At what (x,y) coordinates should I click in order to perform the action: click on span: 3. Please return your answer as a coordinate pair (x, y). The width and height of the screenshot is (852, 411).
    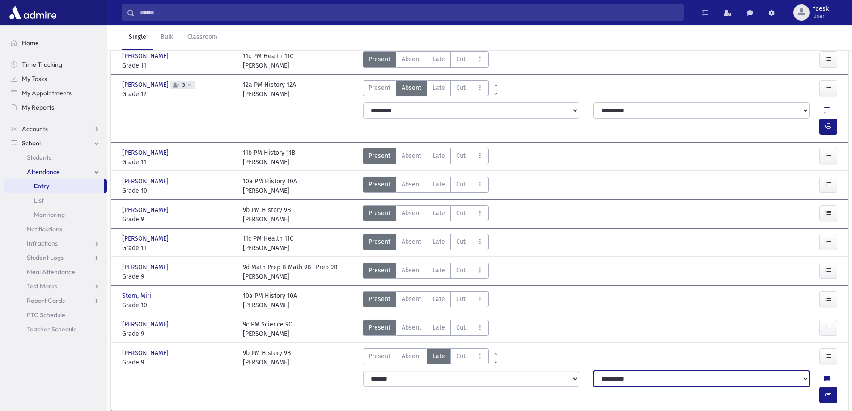
    Looking at the image, I should click on (184, 85).